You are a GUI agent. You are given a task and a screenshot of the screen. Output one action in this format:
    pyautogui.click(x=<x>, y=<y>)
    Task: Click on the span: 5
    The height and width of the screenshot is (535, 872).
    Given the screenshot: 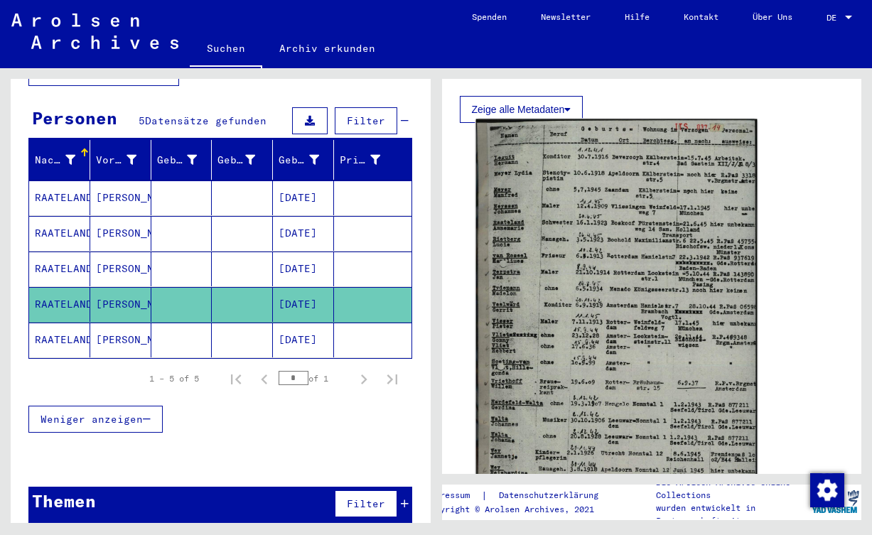 What is the action you would take?
    pyautogui.click(x=141, y=121)
    